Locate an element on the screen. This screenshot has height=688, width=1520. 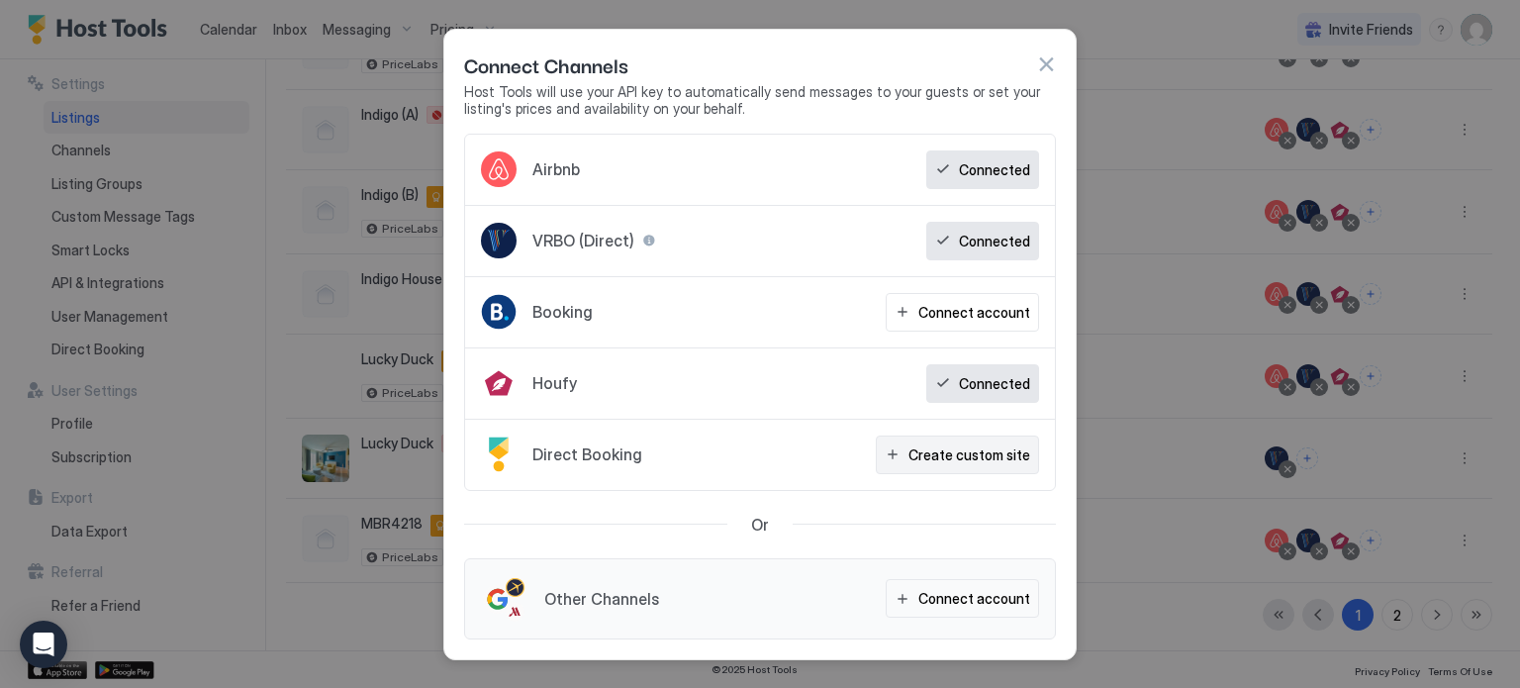
span: Other Channels is located at coordinates (602, 599).